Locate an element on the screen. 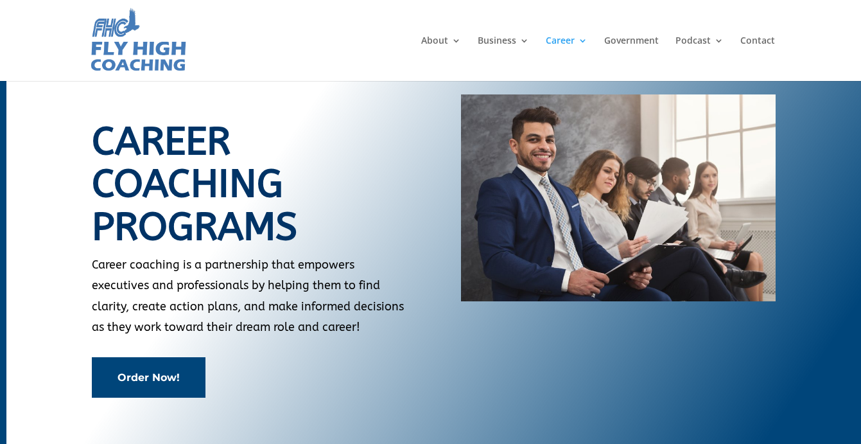 Image resolution: width=861 pixels, height=444 pixels. img: Fly High Coaching is located at coordinates (137, 40).